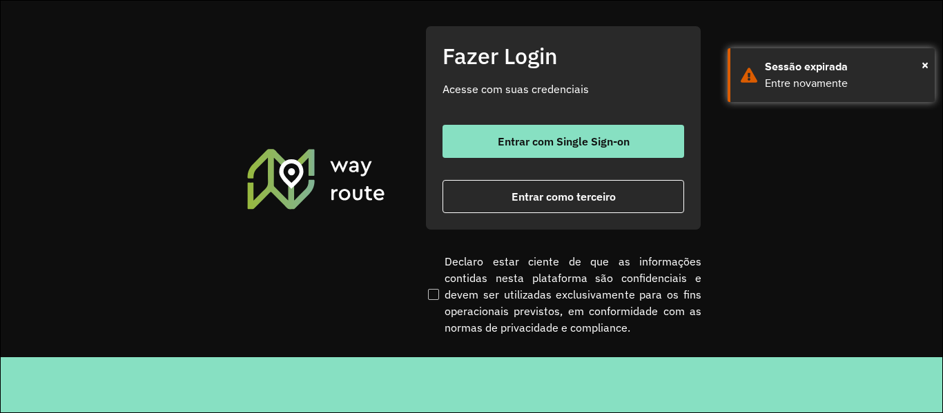 The image size is (943, 413). Describe the element at coordinates (563, 89) in the screenshot. I see `p: Acesse com suas credenciais` at that location.